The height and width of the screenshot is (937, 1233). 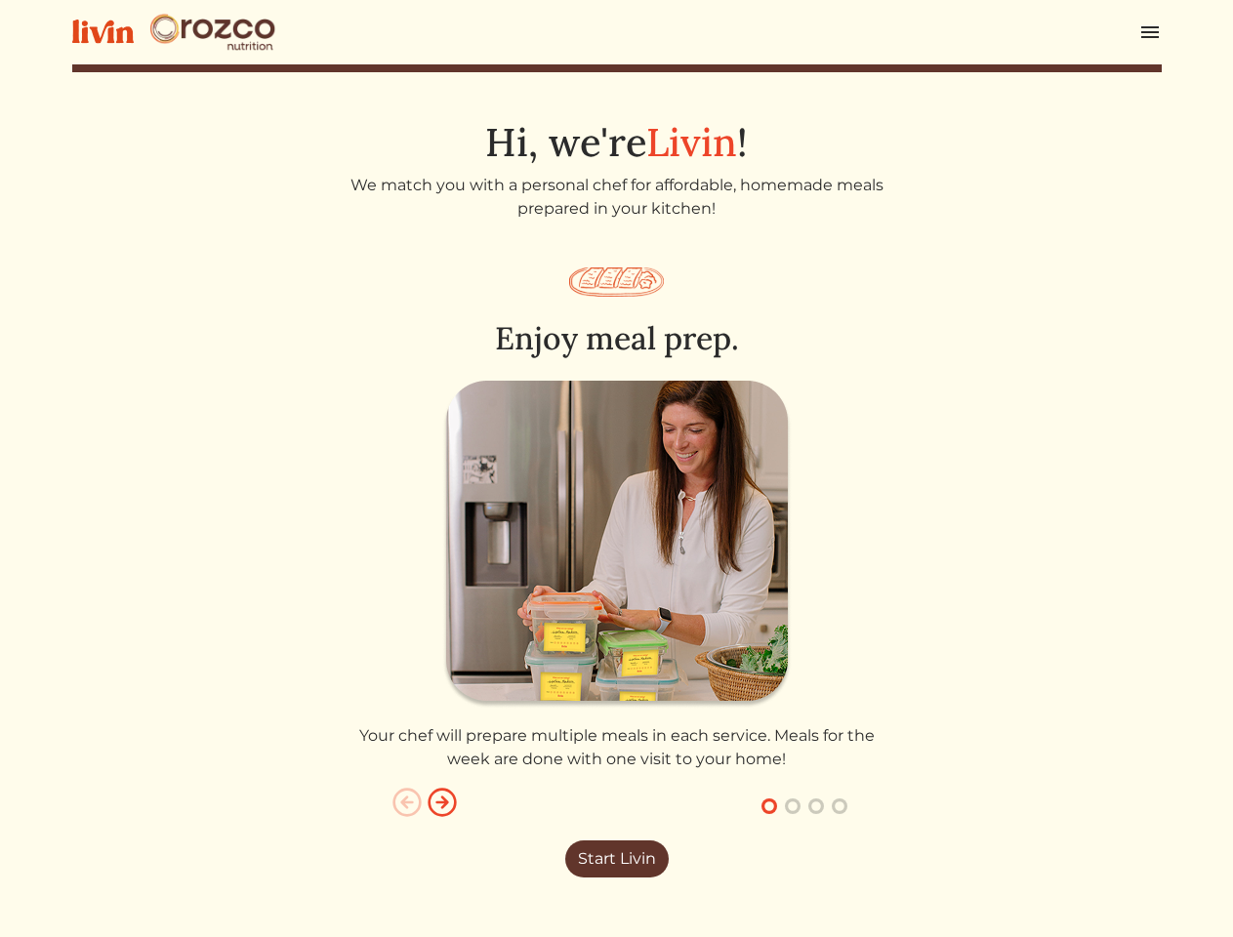 I want to click on img: Orozco Nutrition, so click(x=213, y=32).